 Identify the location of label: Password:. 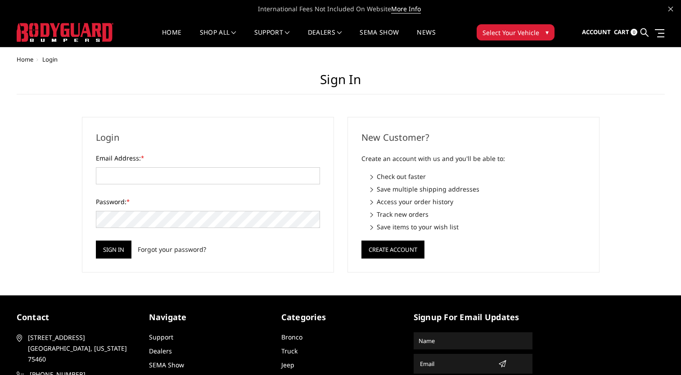
(208, 202).